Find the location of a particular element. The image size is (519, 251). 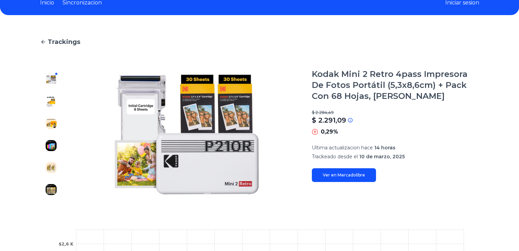

span: Trackeado desde el is located at coordinates (335, 156).